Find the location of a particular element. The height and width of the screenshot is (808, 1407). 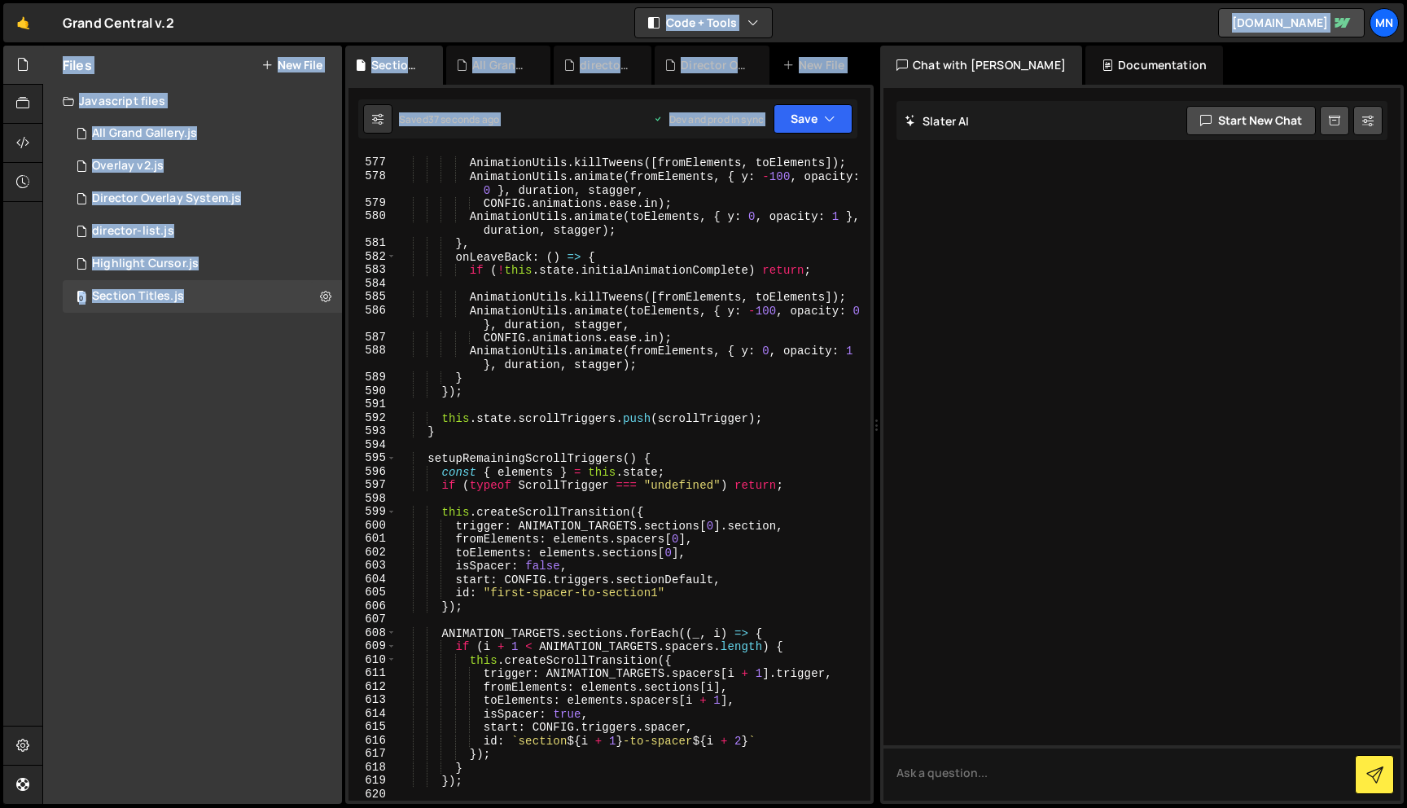

div: 593 is located at coordinates (372, 431).